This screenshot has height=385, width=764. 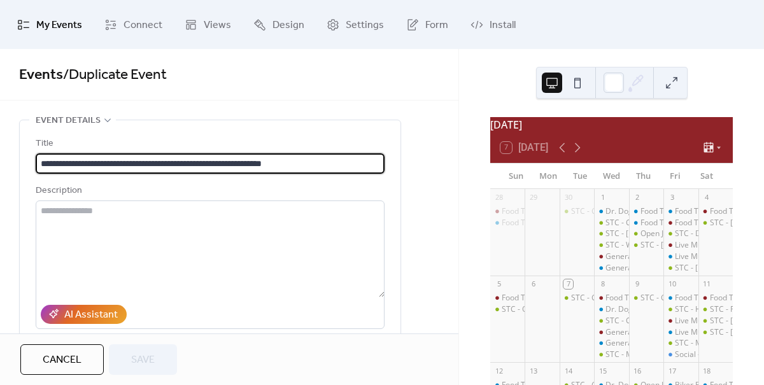 What do you see at coordinates (716, 298) in the screenshot?
I see `div: Food Truck - Cousins Maine Lobster - Lemont @ Sat Oct 11, 2025 12pm - 4pm (CDT)` at bounding box center [716, 298].